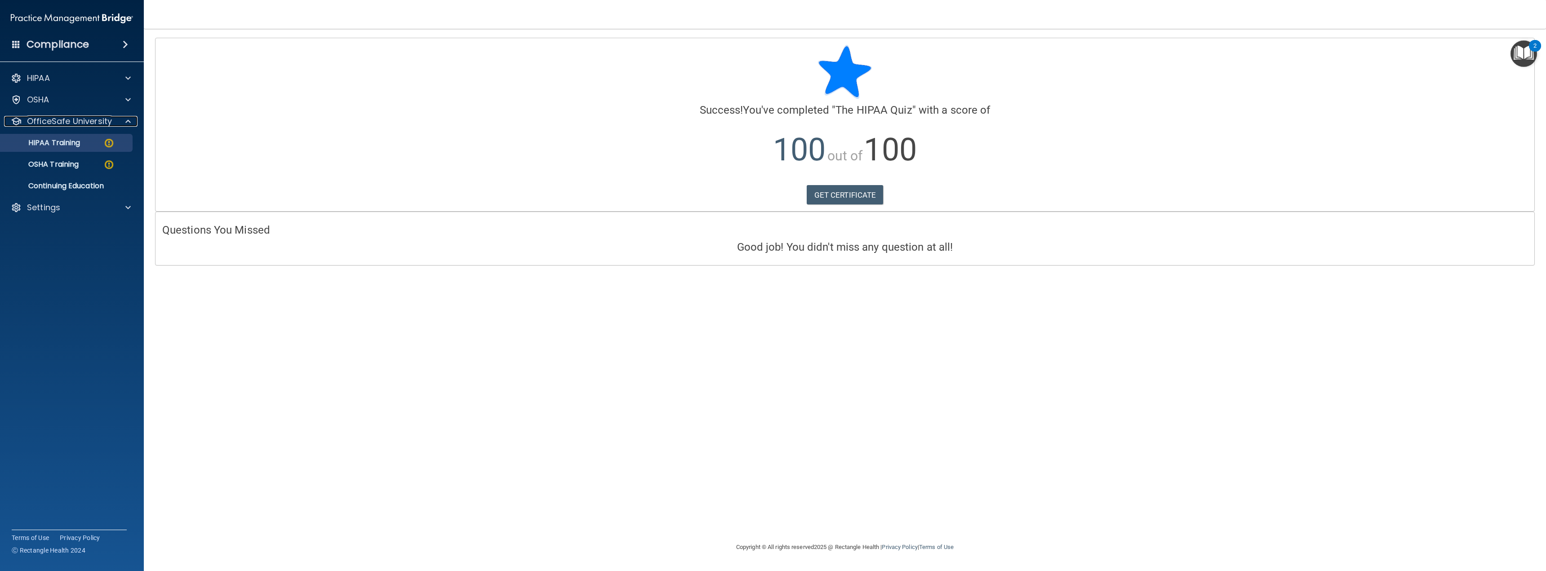 This screenshot has width=1546, height=571. I want to click on div: Copyright © All rights reserved 2025 @ Rectangle Health | |, so click(845, 547).